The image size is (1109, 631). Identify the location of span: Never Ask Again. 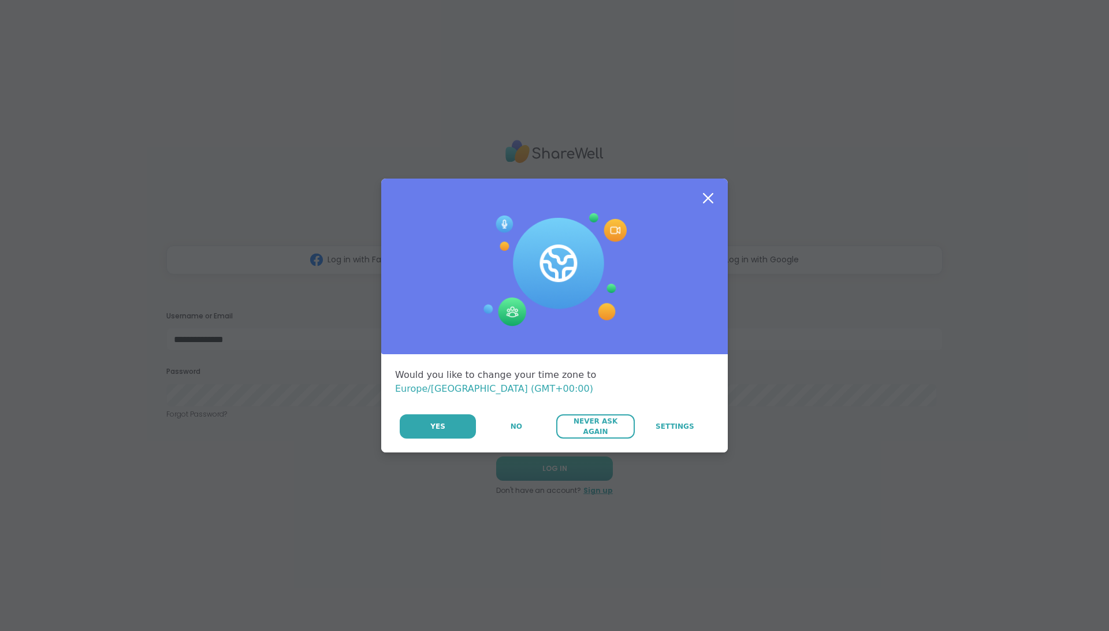
(595, 426).